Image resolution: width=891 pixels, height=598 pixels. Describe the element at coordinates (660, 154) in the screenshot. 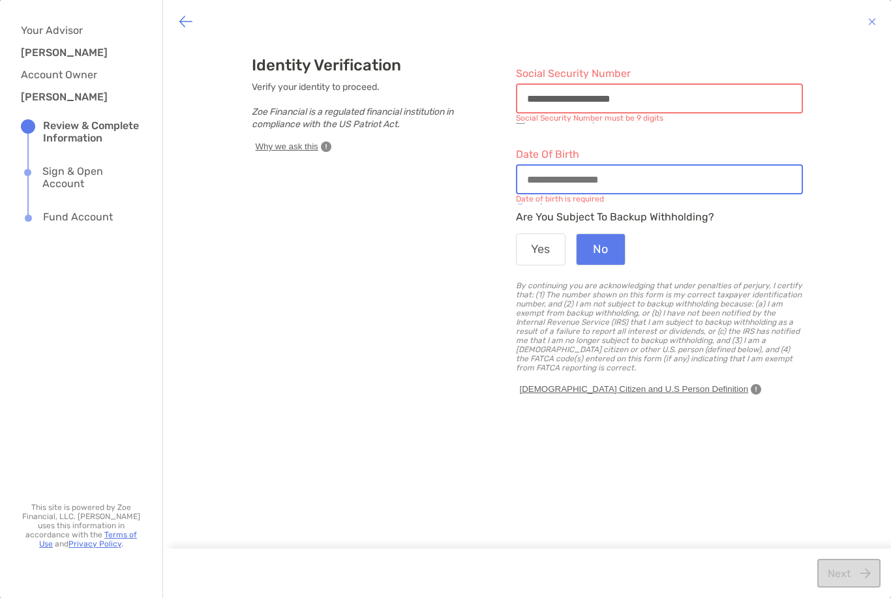

I see `span: Date of Birth` at that location.